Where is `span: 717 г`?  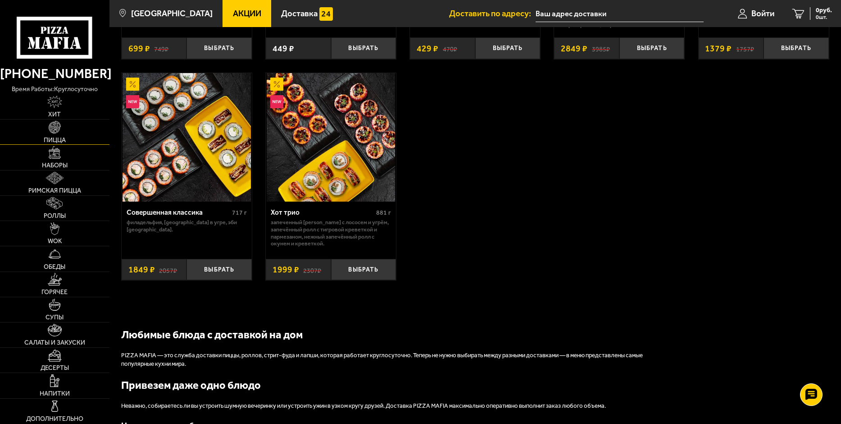 span: 717 г is located at coordinates (239, 212).